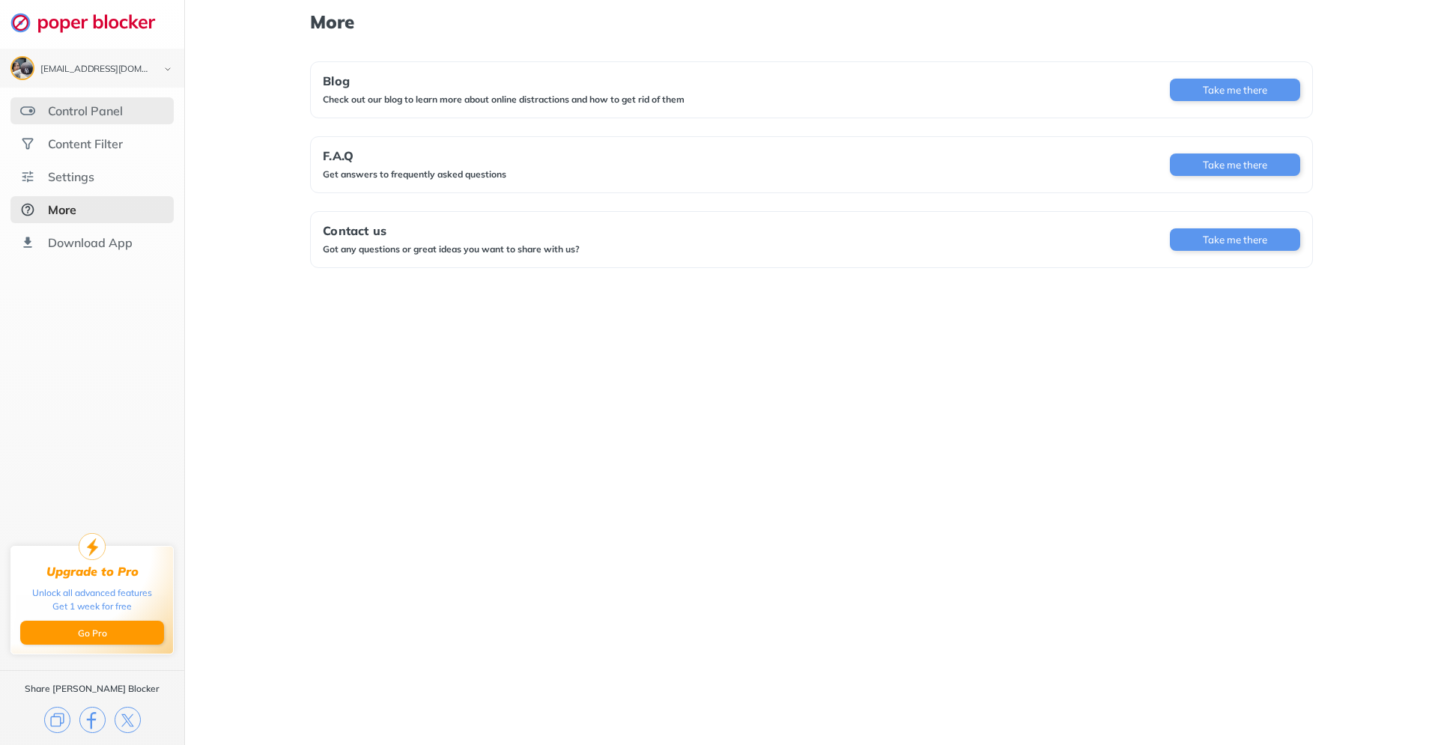 Image resolution: width=1438 pixels, height=745 pixels. Describe the element at coordinates (503, 81) in the screenshot. I see `div: Blog` at that location.